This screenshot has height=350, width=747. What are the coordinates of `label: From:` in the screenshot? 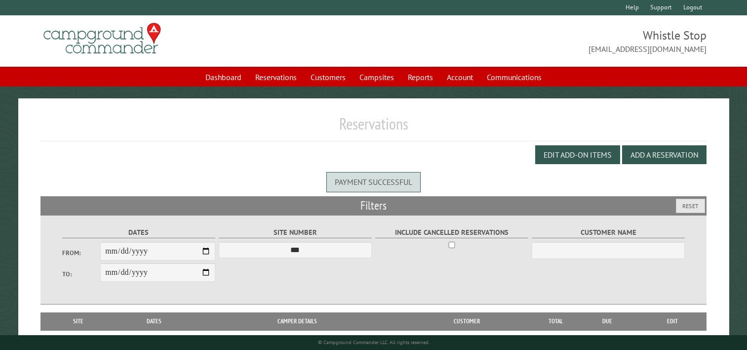 It's located at (81, 252).